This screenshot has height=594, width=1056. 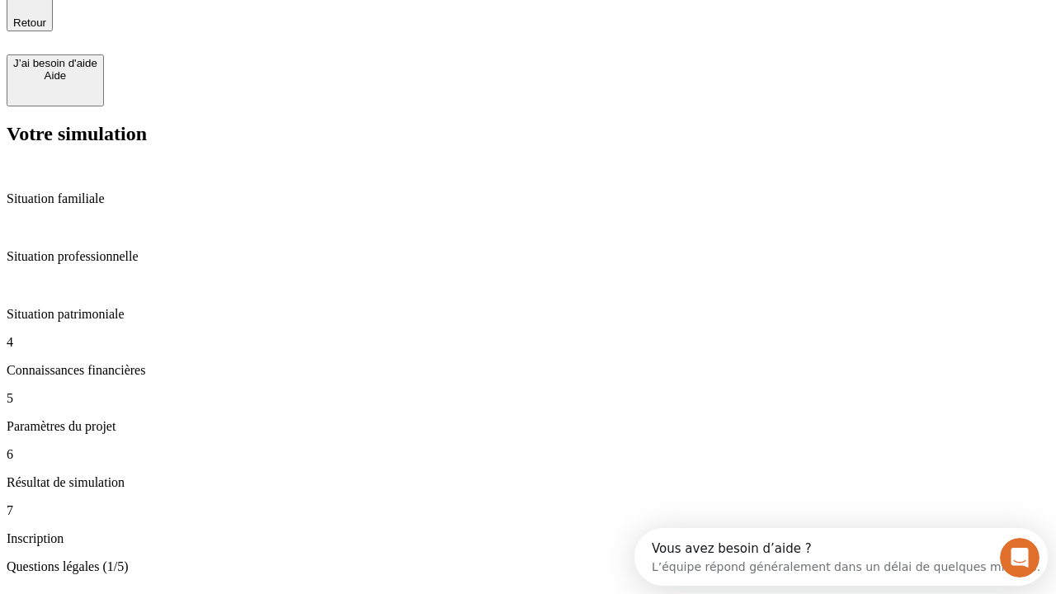 I want to click on p: 7, so click(x=528, y=511).